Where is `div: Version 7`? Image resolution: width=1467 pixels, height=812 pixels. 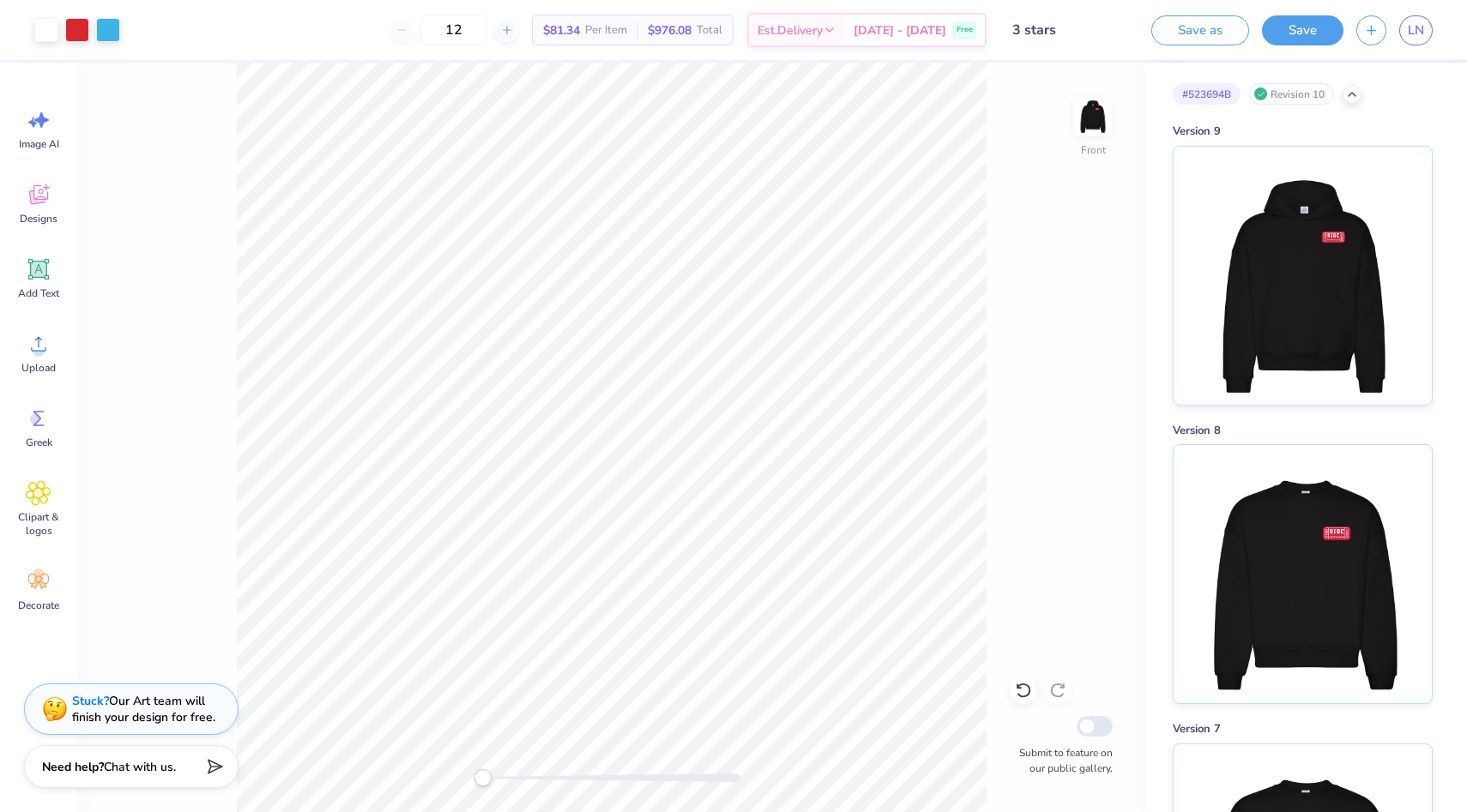
div: Version 7 is located at coordinates (1303, 730).